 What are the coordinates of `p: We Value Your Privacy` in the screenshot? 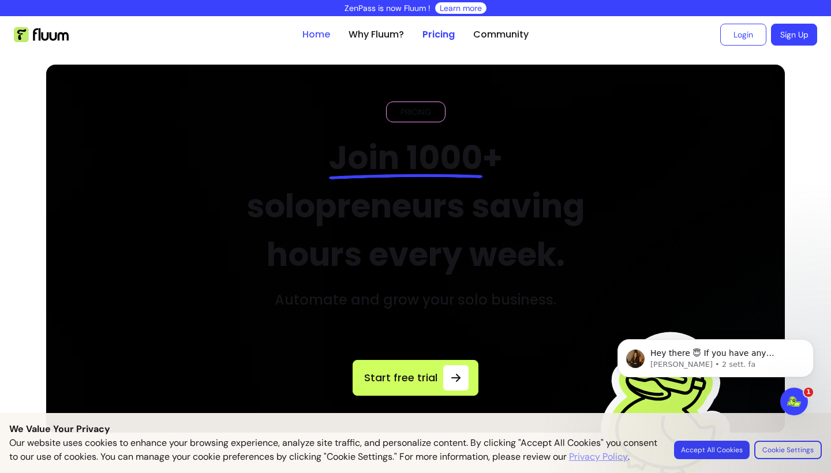 It's located at (416, 429).